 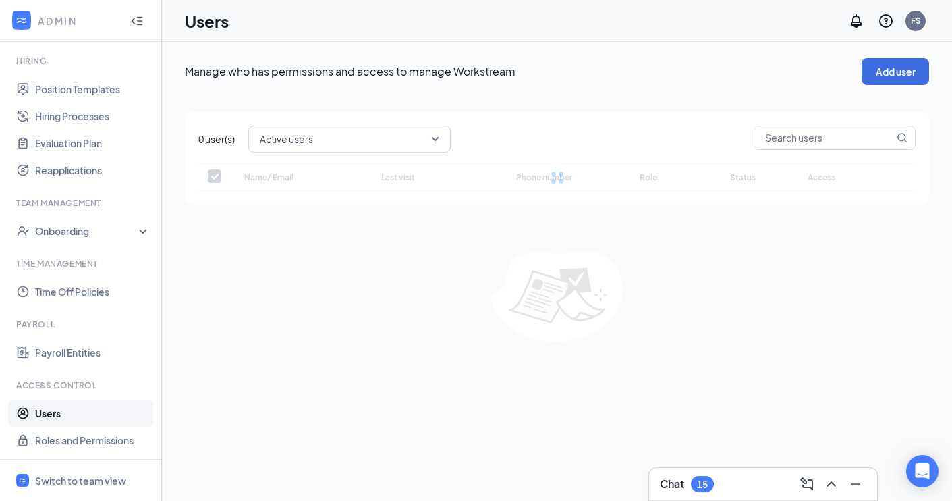 What do you see at coordinates (856, 21) in the screenshot?
I see `svg: Notifications` at bounding box center [856, 21].